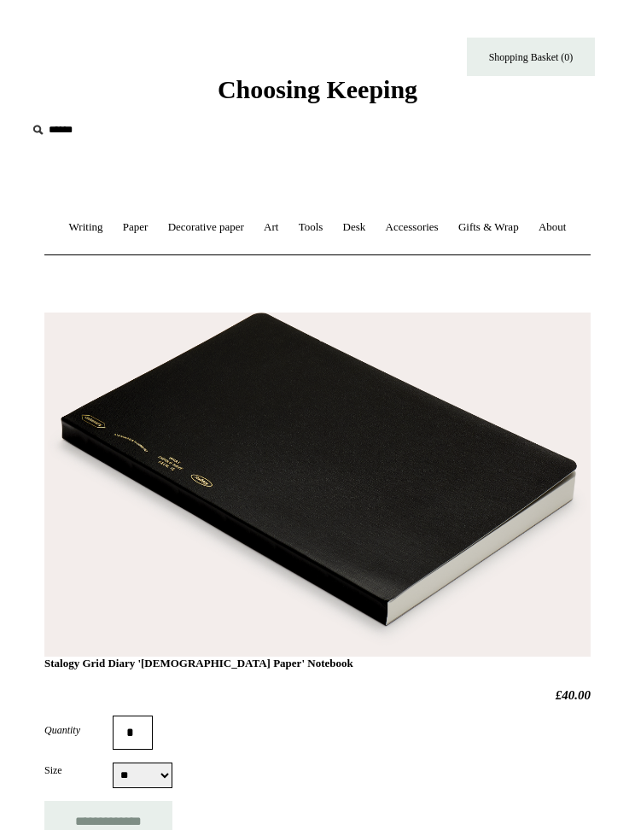  Describe the element at coordinates (318, 695) in the screenshot. I see `h2: £40.00` at that location.